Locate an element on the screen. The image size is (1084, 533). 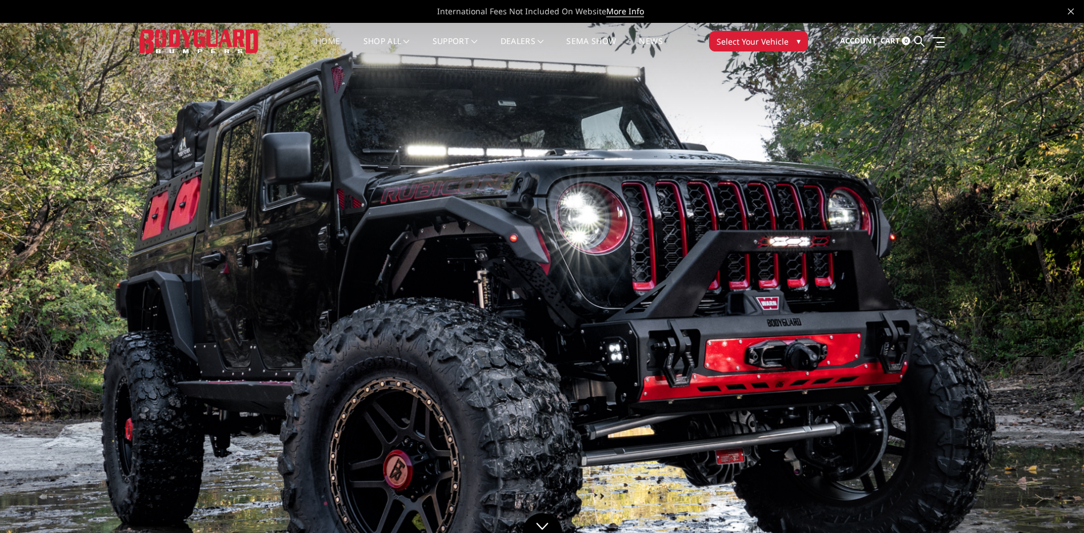
button: Select Your Vehicle is located at coordinates (758, 41).